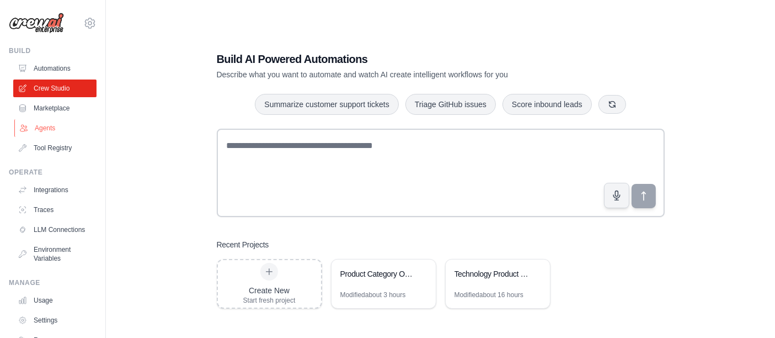 This screenshot has width=775, height=338. What do you see at coordinates (55, 300) in the screenshot?
I see `a: Usage` at bounding box center [55, 300].